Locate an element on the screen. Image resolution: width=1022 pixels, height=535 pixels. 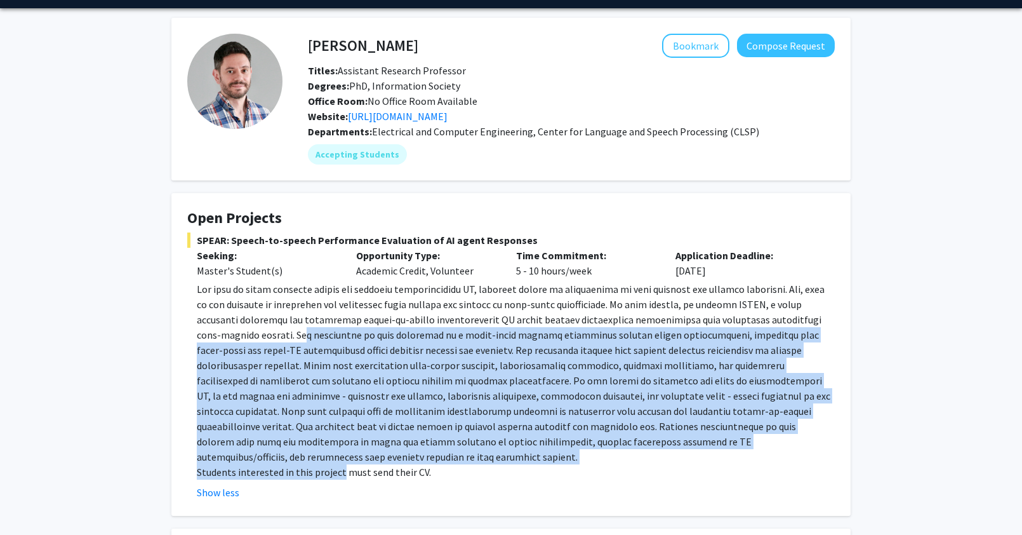
button: Compose Request to Laureano Moro-Velazquez is located at coordinates (786, 45).